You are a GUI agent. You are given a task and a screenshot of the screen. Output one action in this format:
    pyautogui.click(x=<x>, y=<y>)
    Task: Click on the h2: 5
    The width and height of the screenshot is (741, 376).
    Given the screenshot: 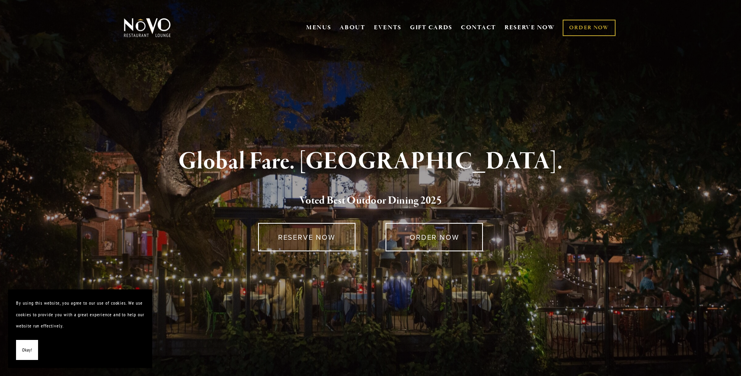 What is the action you would take?
    pyautogui.click(x=370, y=201)
    